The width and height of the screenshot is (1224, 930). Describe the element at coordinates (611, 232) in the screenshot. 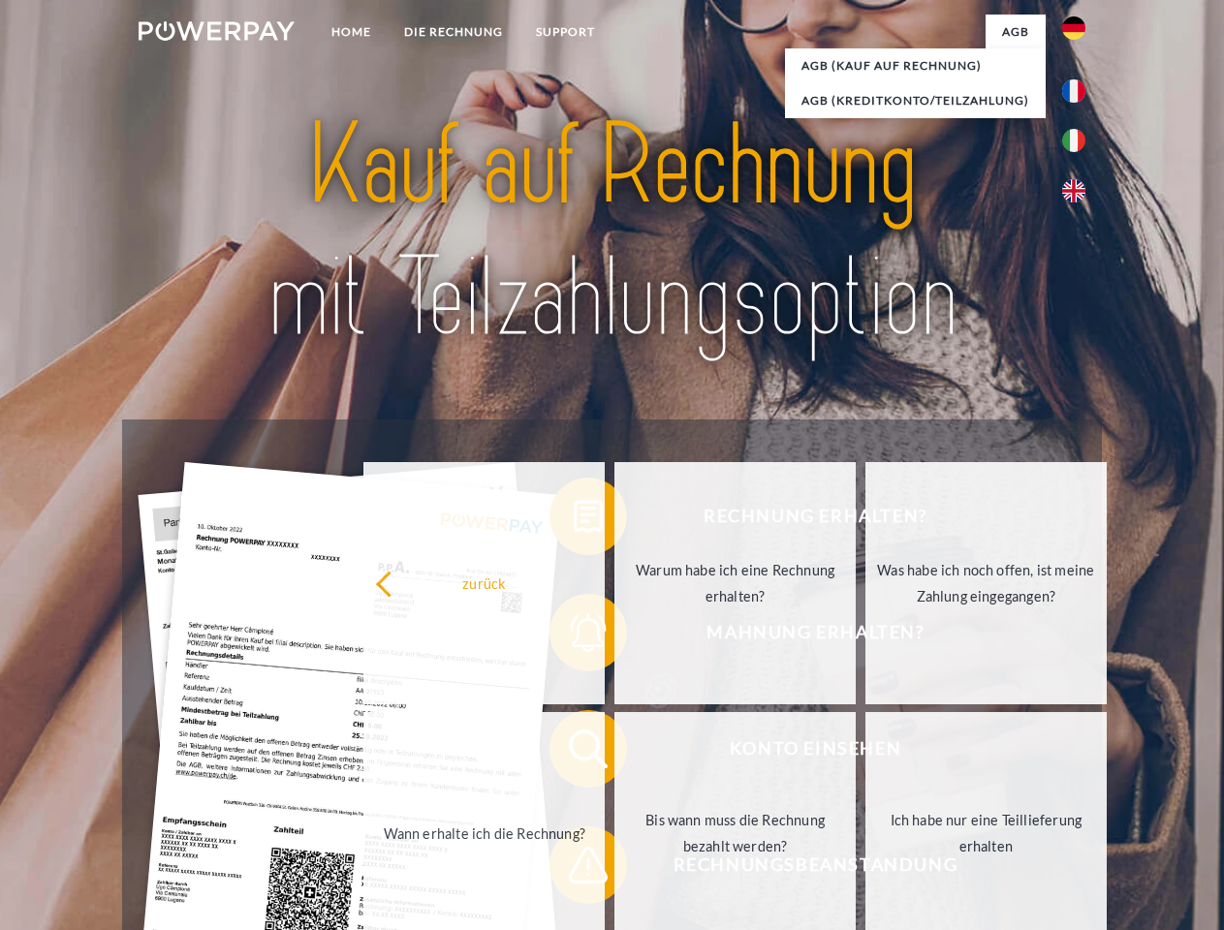

I see `img: title-powerpay_de.svg` at that location.